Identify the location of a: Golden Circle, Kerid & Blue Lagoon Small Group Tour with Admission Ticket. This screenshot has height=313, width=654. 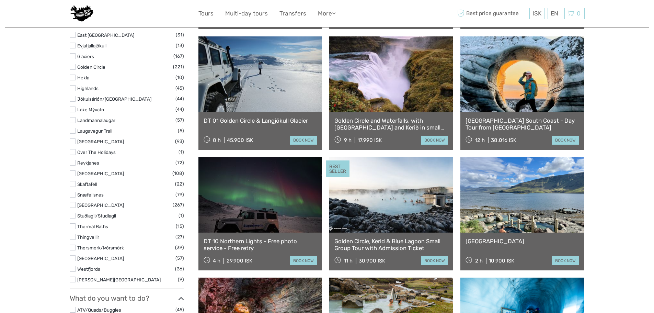
(391, 244).